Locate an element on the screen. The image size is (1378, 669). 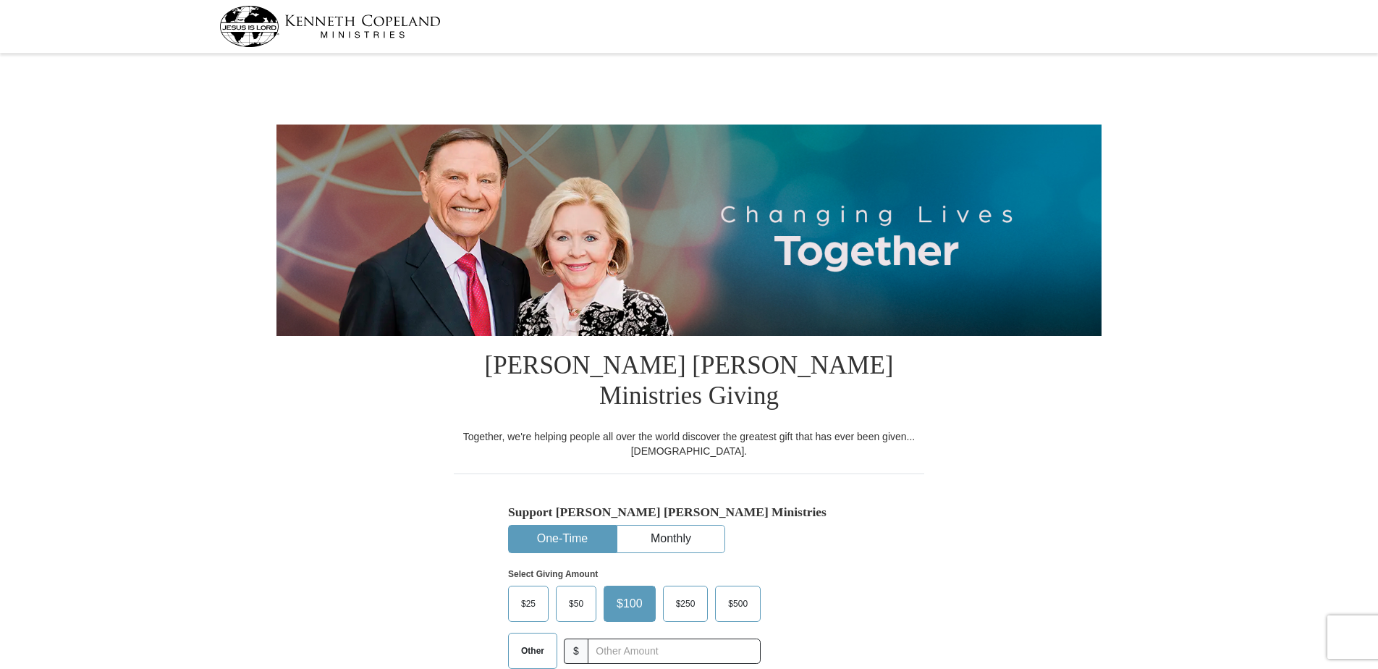
span: $100 is located at coordinates (630, 604).